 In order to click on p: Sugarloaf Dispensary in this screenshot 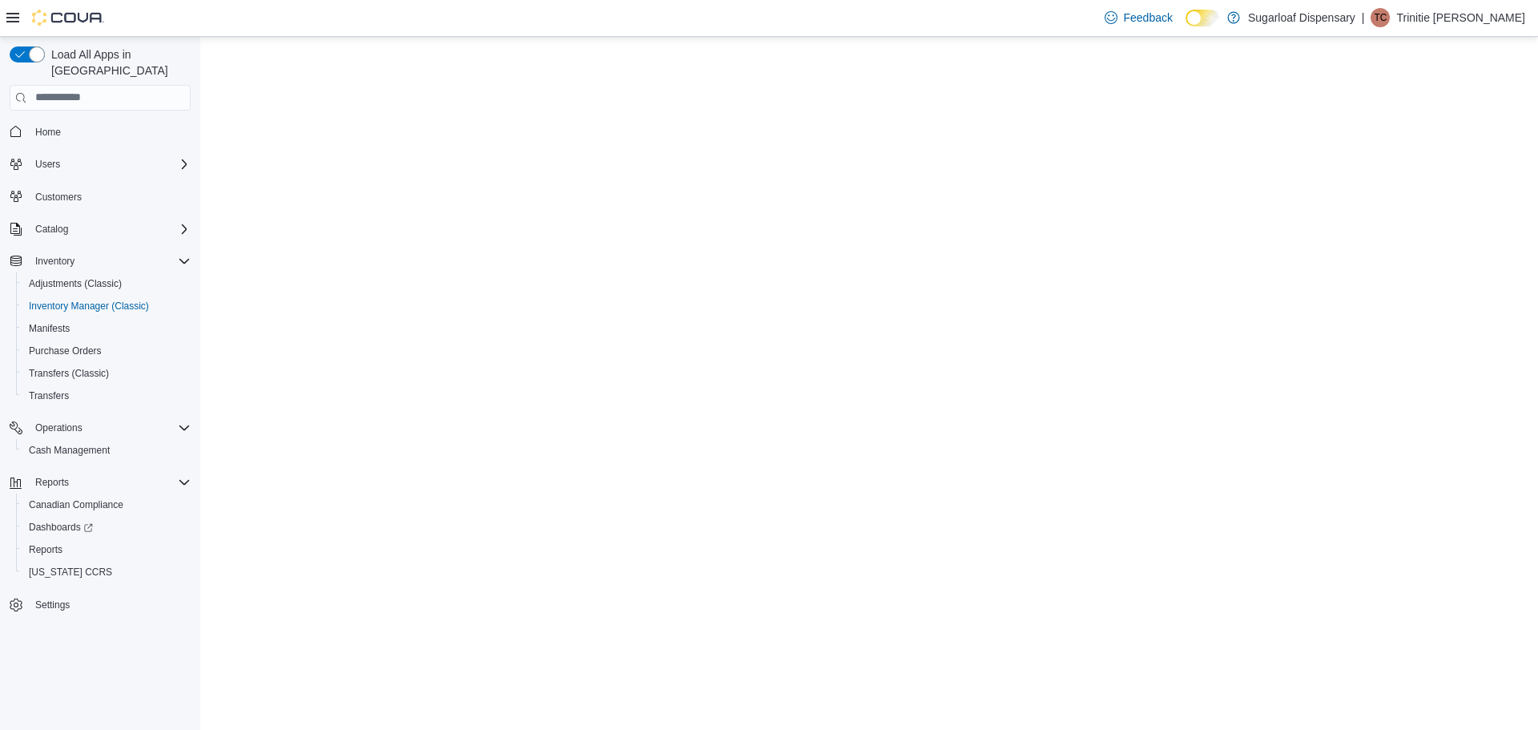, I will do `click(1302, 18)`.